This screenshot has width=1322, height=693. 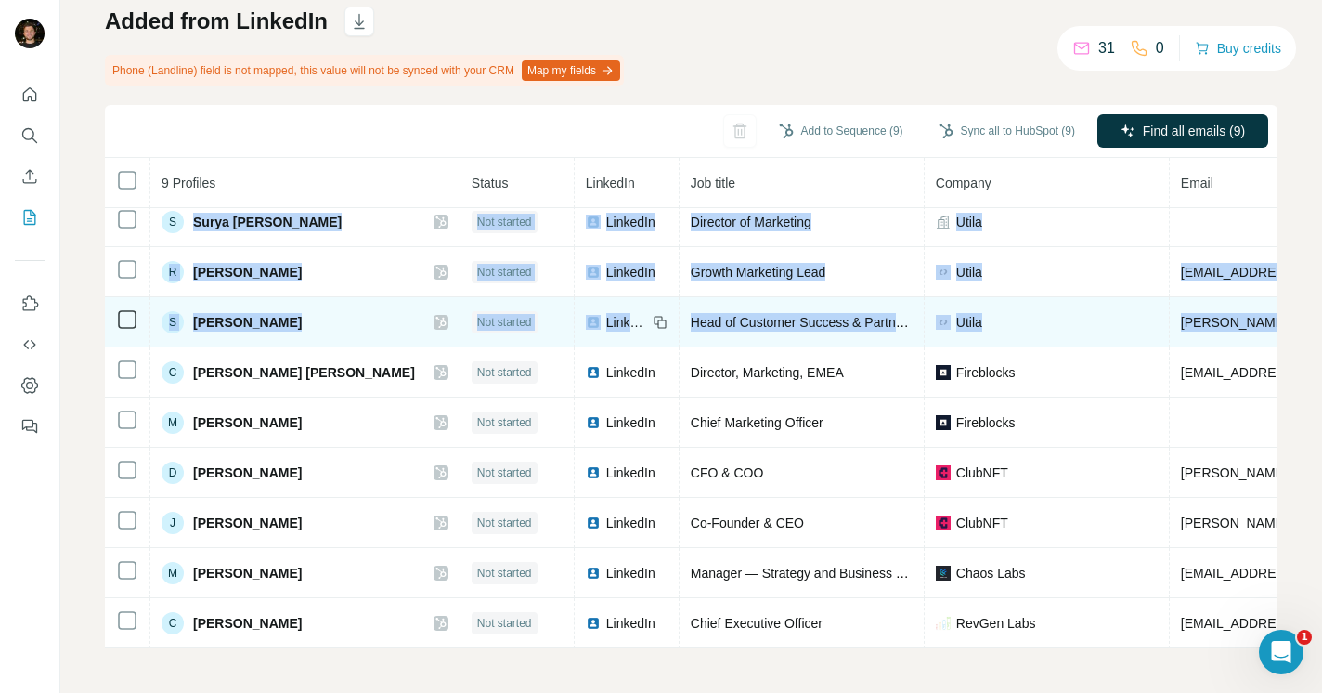 What do you see at coordinates (571, 71) in the screenshot?
I see `button: Map my fields` at bounding box center [571, 71].